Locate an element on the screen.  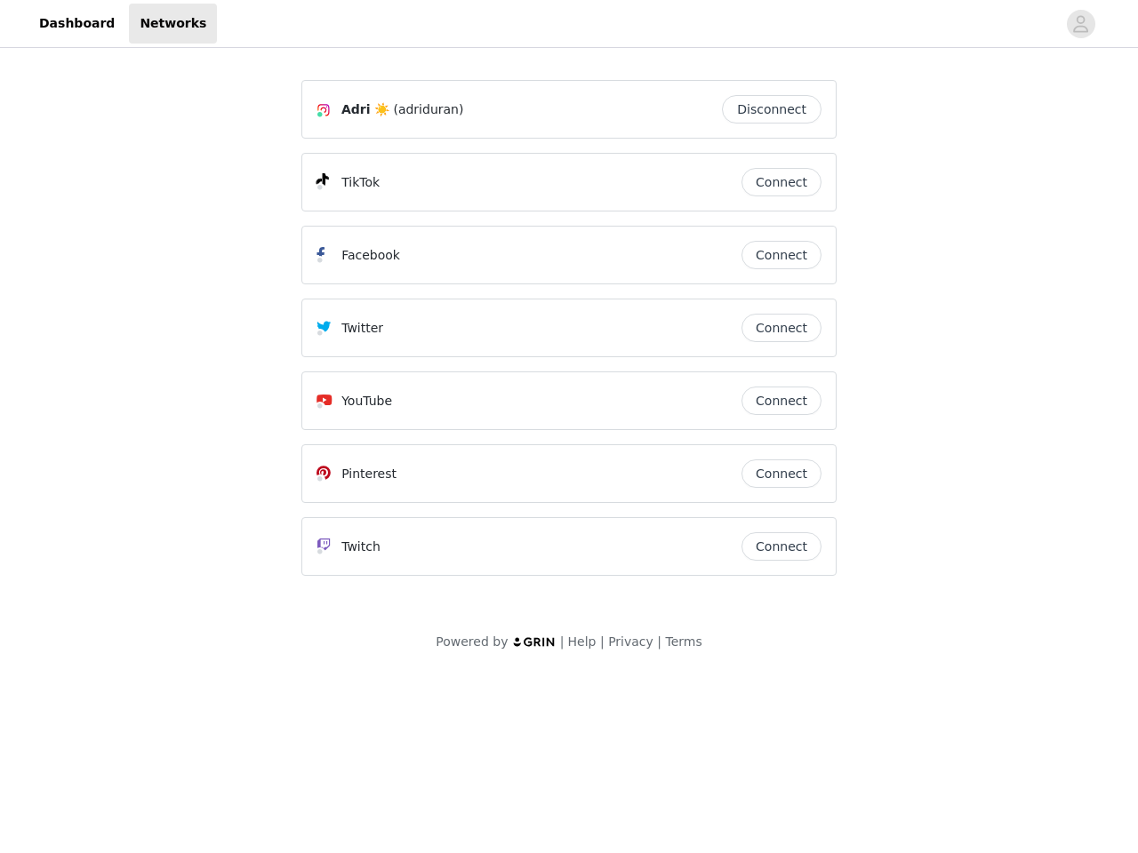
button: Disconnect is located at coordinates (772, 109).